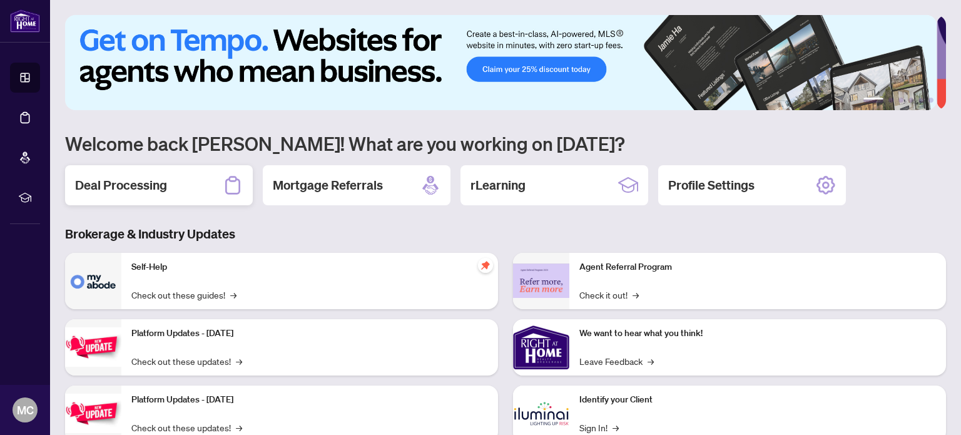 The height and width of the screenshot is (435, 961). Describe the element at coordinates (485, 265) in the screenshot. I see `span: pushpin` at that location.